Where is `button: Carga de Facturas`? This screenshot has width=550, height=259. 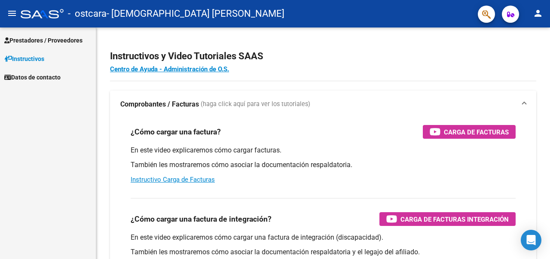 button: Carga de Facturas is located at coordinates (469, 132).